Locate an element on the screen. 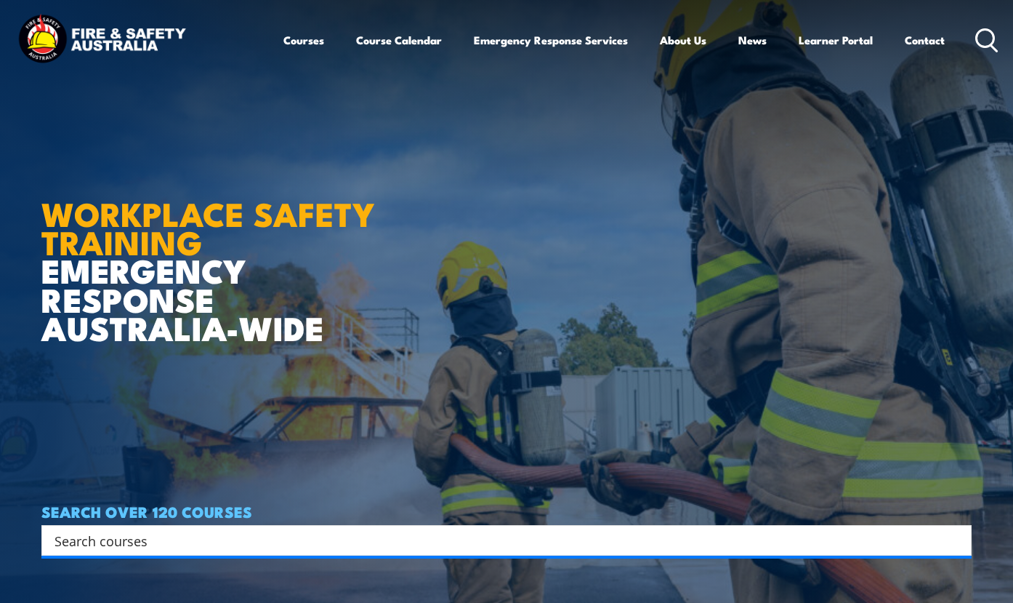 This screenshot has width=1013, height=603. strong: WORKPLACE SAFETY TRAINING is located at coordinates (208, 227).